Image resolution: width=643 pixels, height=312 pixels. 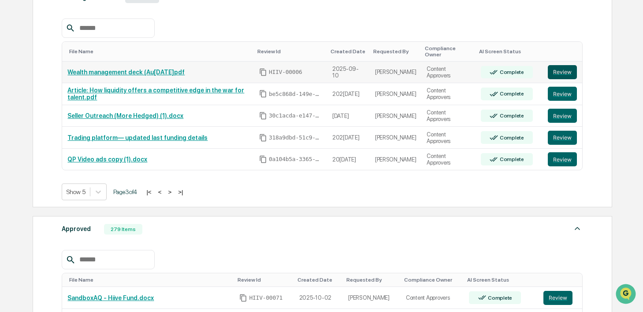 What do you see at coordinates (17, 75) in the screenshot?
I see `img: 1746055101610-c473b297-6a78-478c-a979-82029cc54cd1` at bounding box center [17, 75].